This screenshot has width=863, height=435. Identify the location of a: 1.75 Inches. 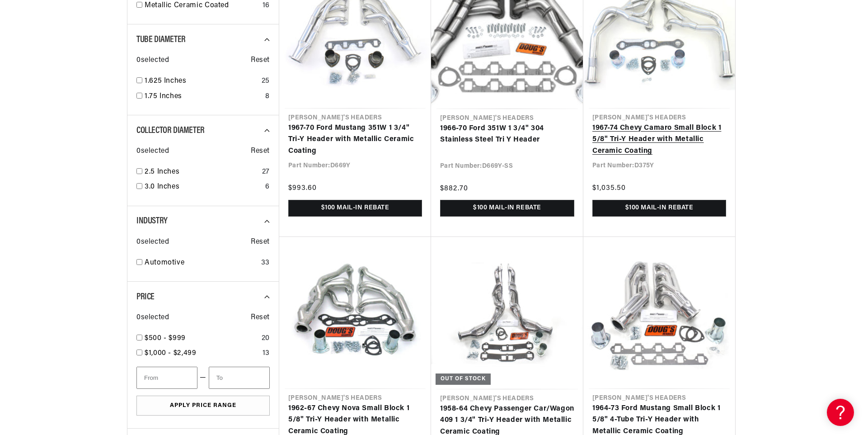
(203, 97).